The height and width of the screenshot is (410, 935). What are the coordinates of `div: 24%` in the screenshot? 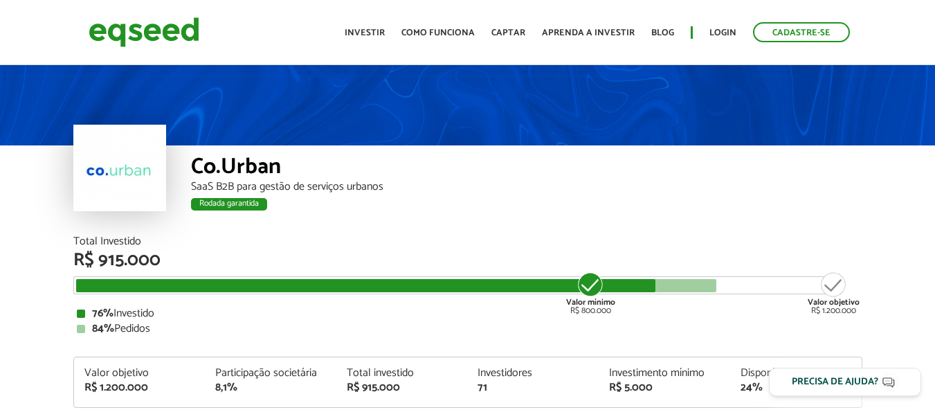 It's located at (796, 387).